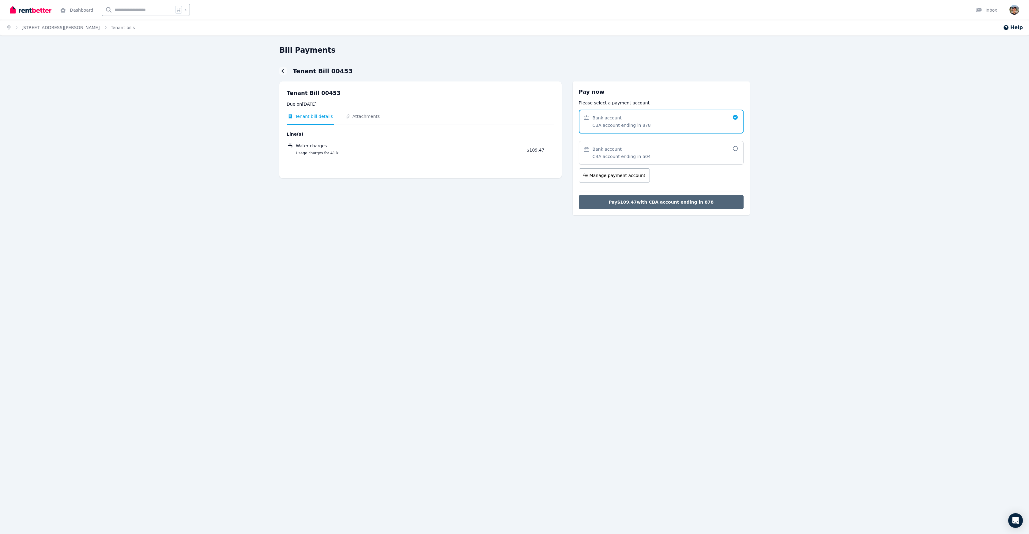  I want to click on span: $109.47, so click(535, 150).